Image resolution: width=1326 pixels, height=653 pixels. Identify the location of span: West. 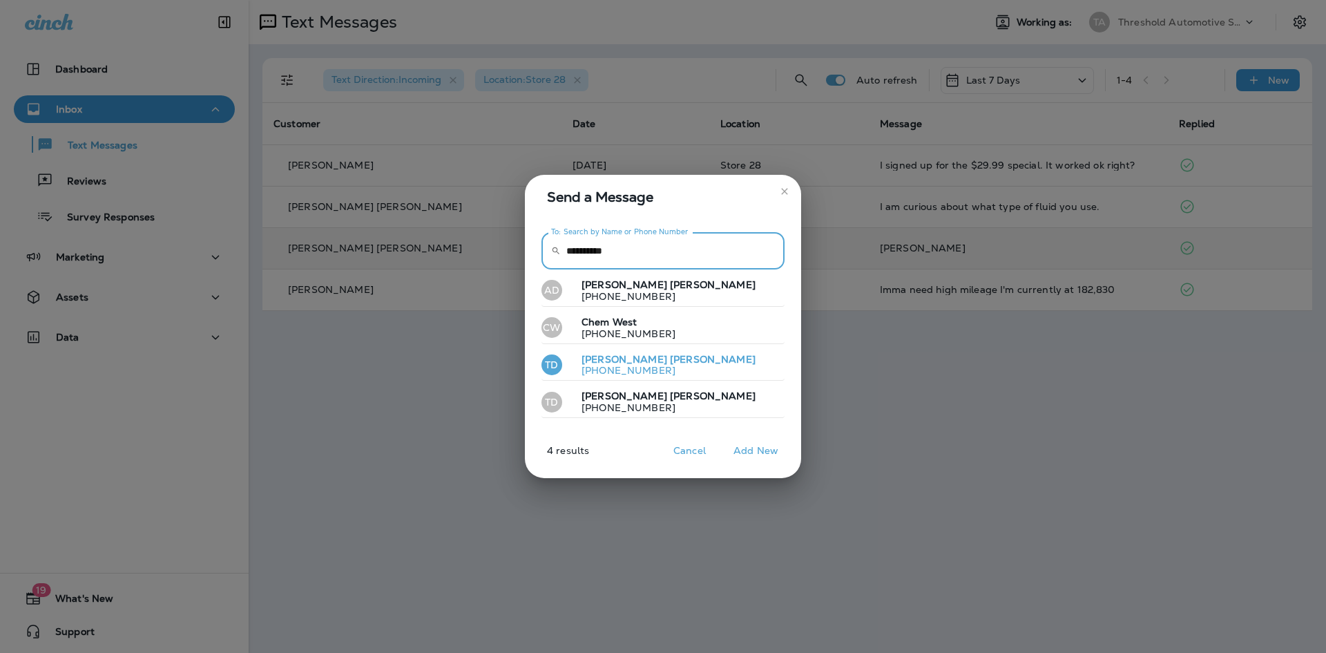
(625, 322).